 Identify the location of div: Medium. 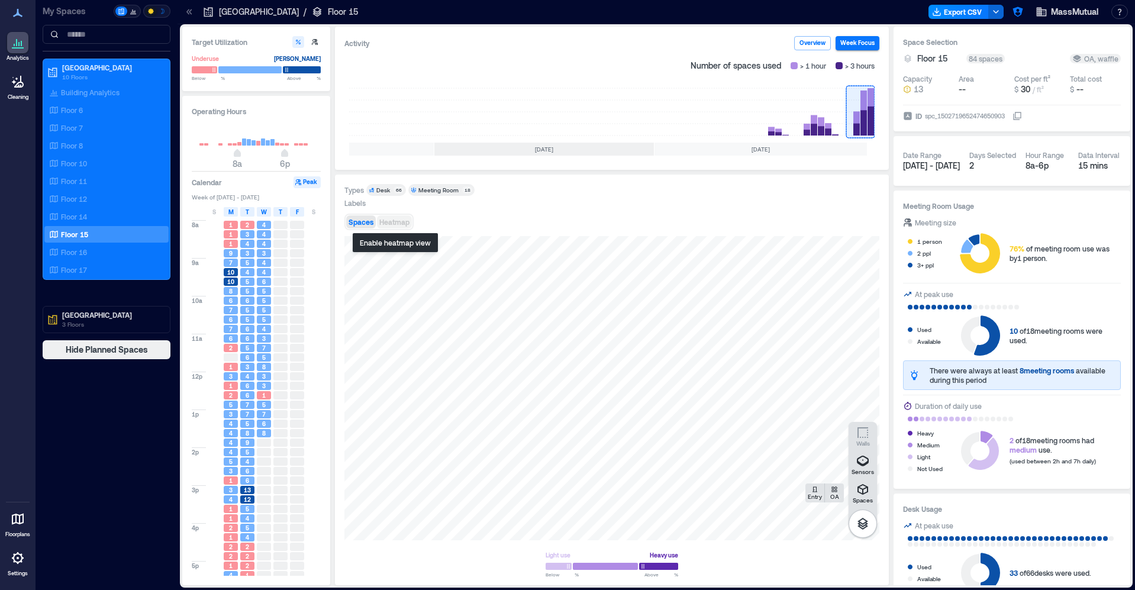
(929, 445).